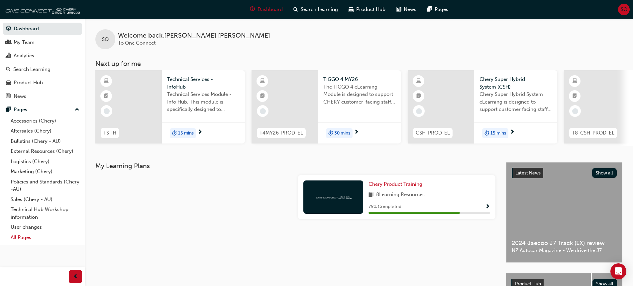  I want to click on a: Sales (Chery - AU), so click(45, 199).